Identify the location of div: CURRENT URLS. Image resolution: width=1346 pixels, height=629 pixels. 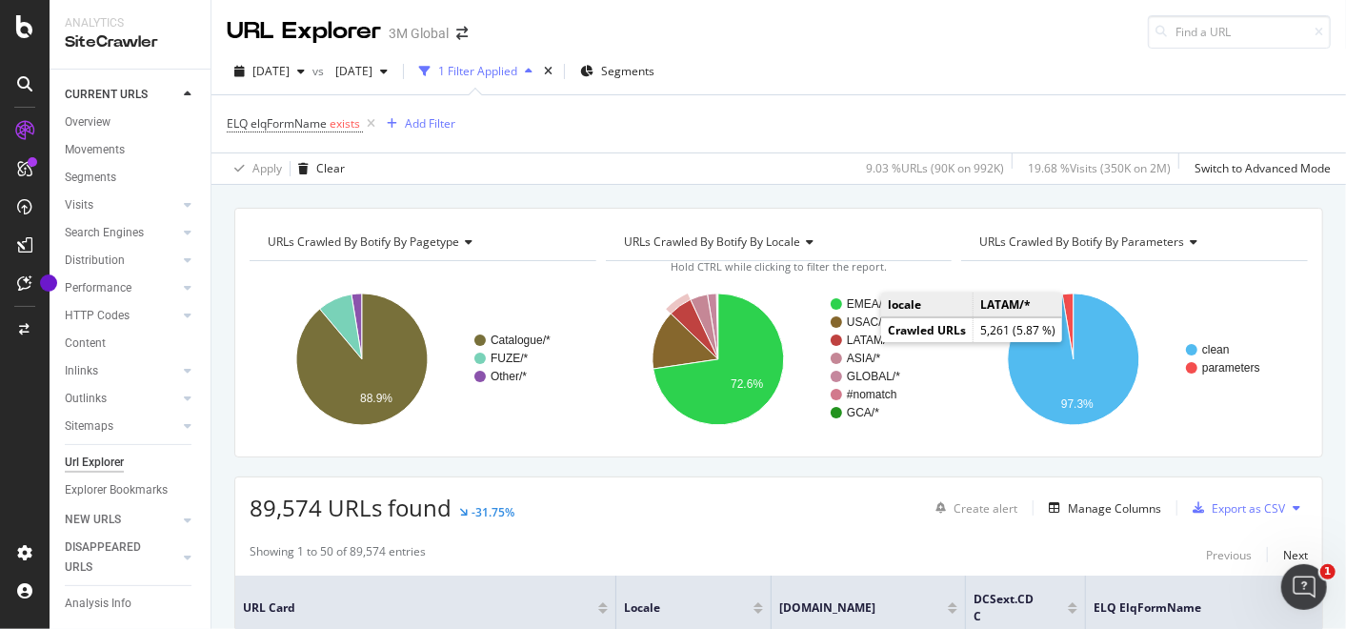
(106, 94).